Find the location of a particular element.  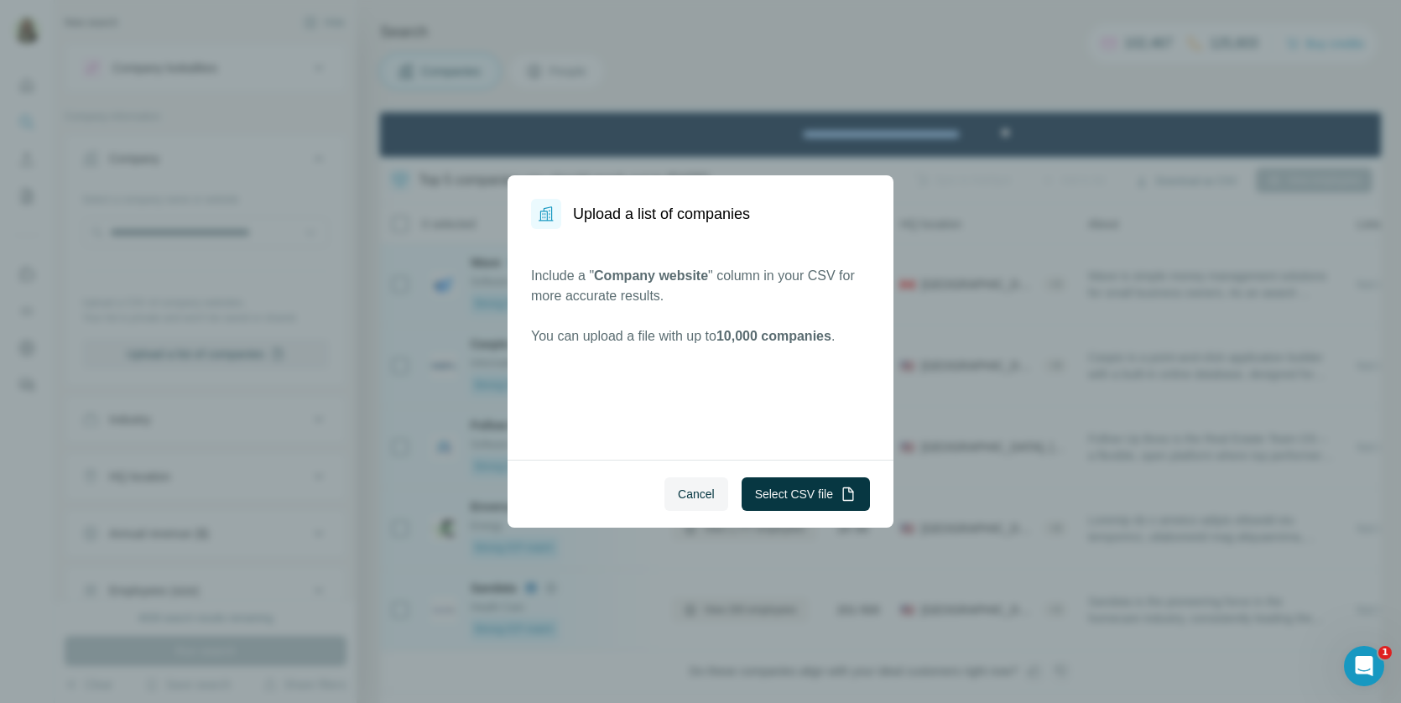

button: Cancel is located at coordinates (696, 494).